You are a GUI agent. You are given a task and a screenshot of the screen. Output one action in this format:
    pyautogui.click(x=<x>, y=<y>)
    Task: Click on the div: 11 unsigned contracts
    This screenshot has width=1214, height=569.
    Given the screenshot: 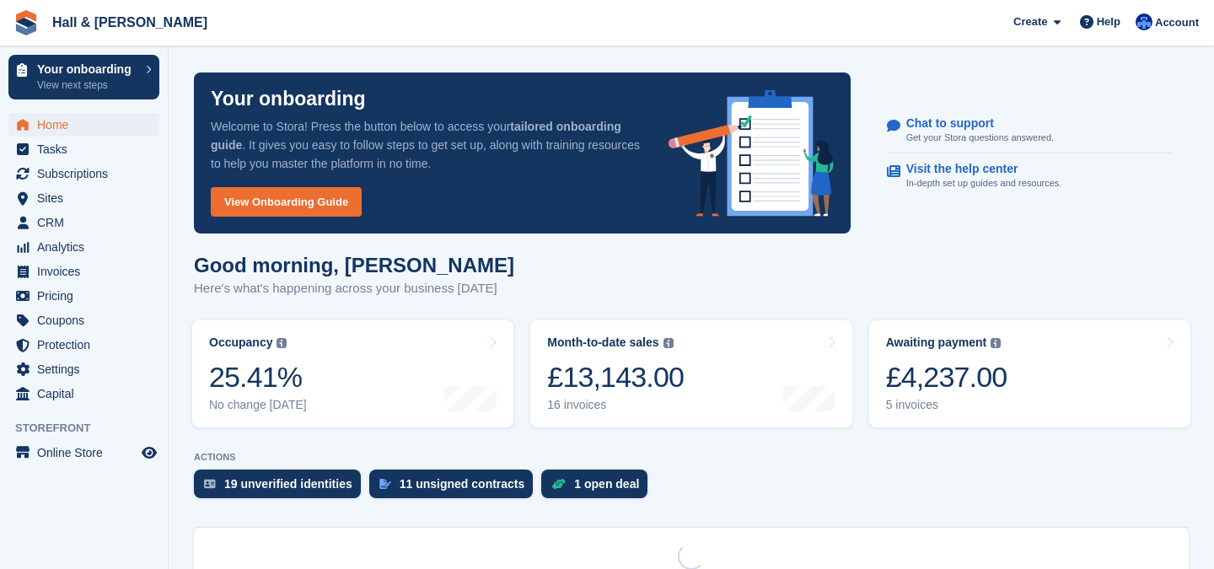 What is the action you would take?
    pyautogui.click(x=462, y=484)
    